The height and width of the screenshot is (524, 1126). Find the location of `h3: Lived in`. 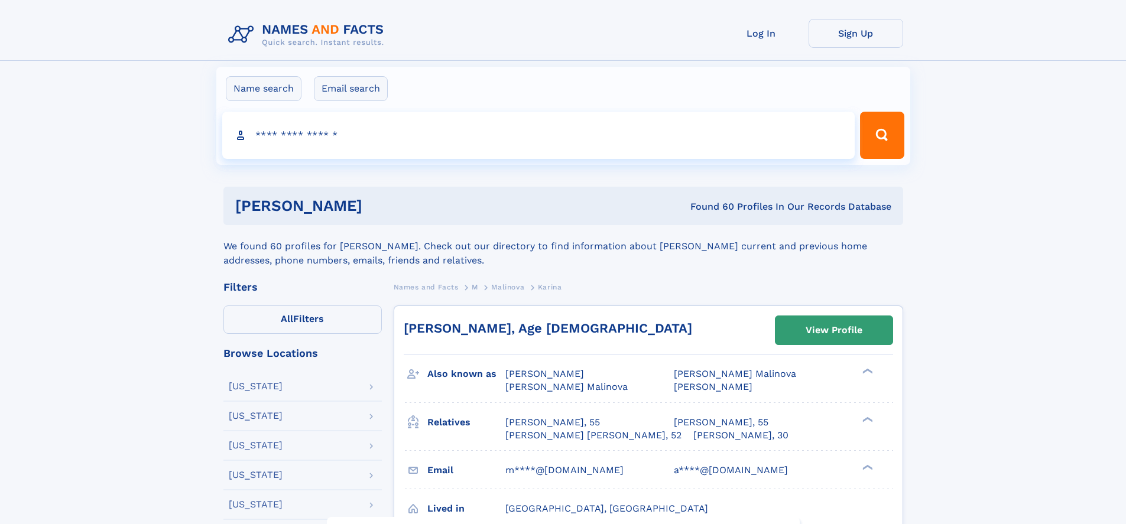

h3: Lived in is located at coordinates (466, 509).